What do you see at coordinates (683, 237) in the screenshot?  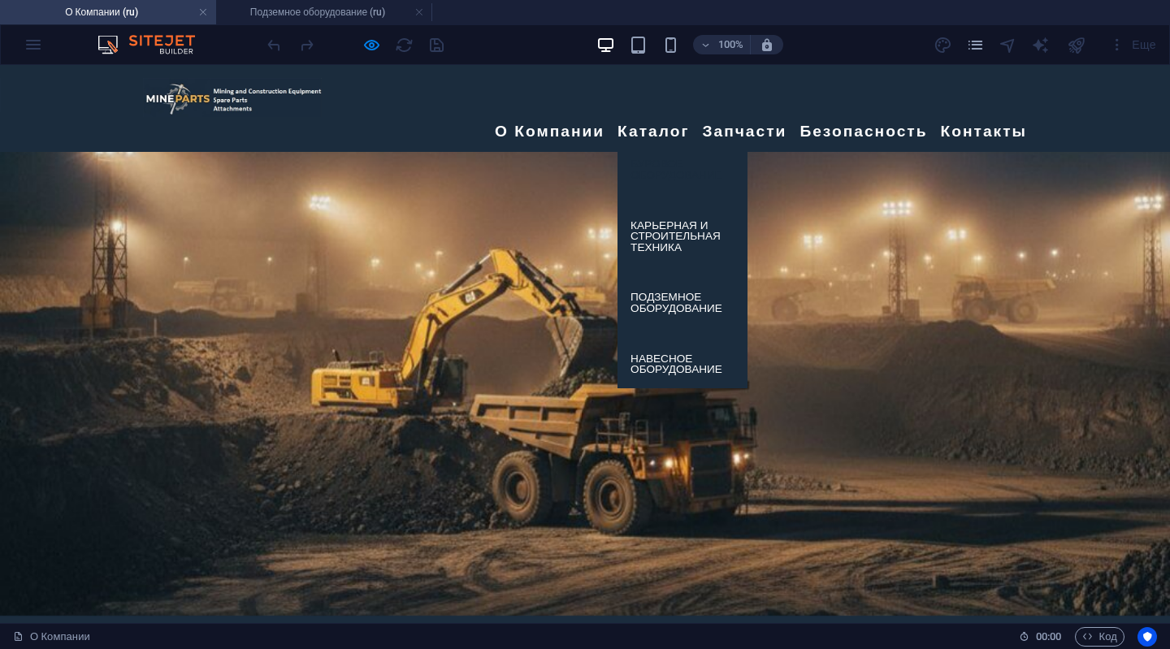 I see `a: Подземное оборудование` at bounding box center [683, 237].